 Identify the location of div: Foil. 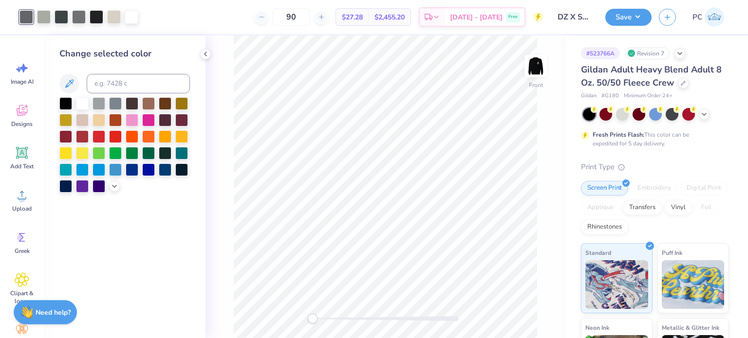
(706, 208).